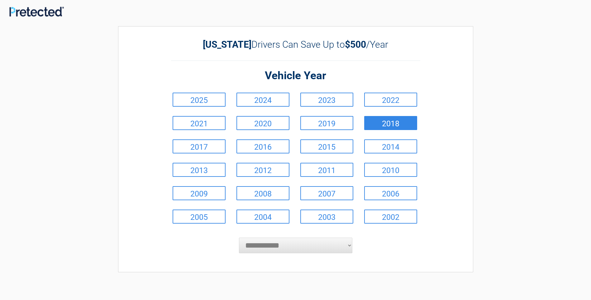 This screenshot has height=300, width=591. I want to click on a: 2007, so click(327, 193).